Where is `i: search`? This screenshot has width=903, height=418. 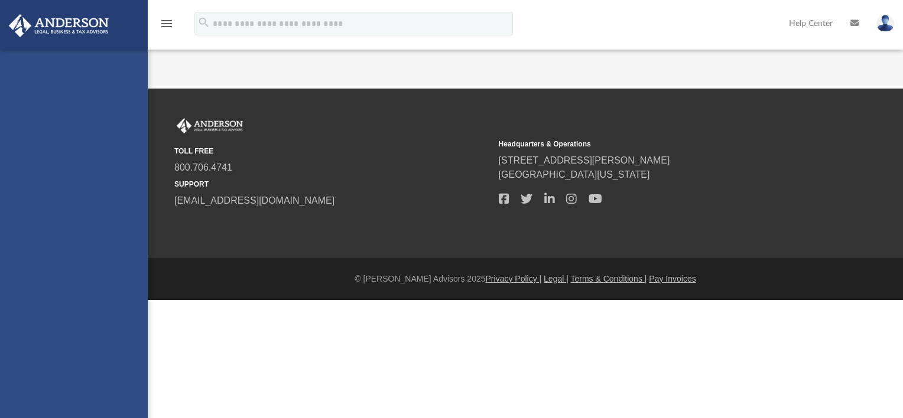
i: search is located at coordinates (204, 22).